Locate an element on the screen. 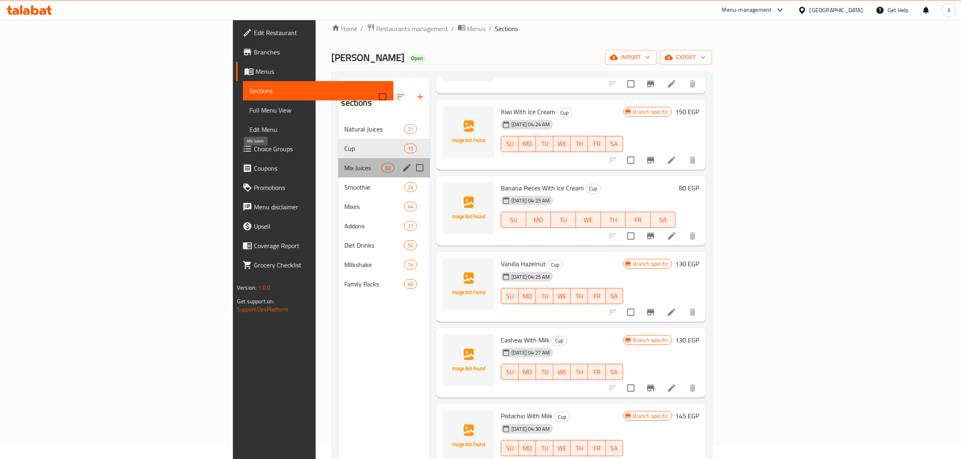 The height and width of the screenshot is (459, 961). a: Restaurants management is located at coordinates (408, 29).